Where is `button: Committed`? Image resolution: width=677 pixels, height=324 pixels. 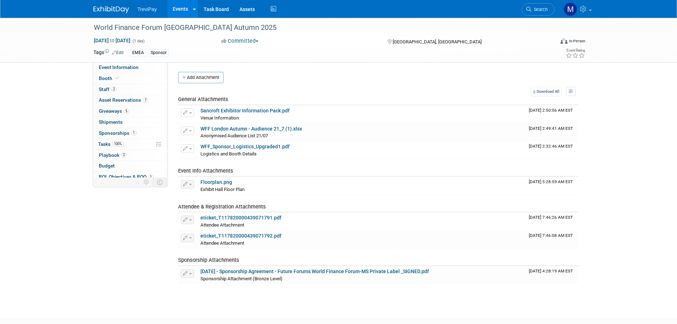 button: Committed is located at coordinates (240, 41).